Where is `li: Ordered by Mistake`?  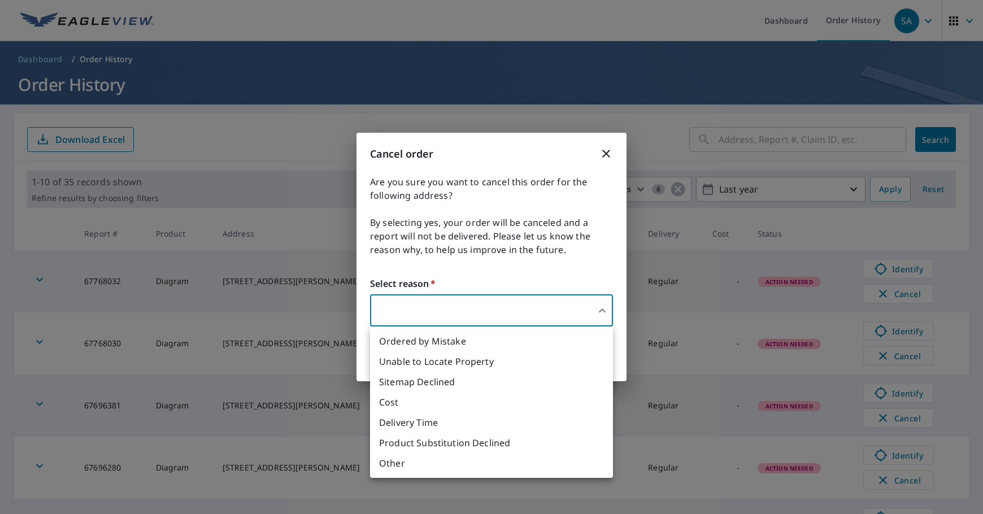
li: Ordered by Mistake is located at coordinates (491, 341).